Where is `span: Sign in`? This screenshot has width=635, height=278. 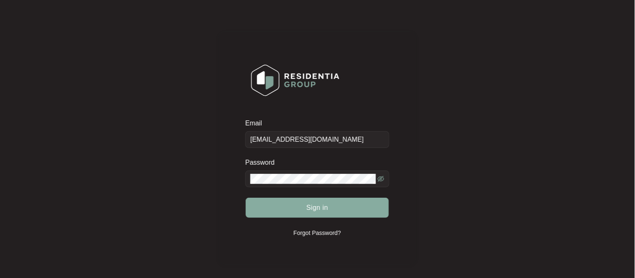
span: Sign in is located at coordinates (318, 208).